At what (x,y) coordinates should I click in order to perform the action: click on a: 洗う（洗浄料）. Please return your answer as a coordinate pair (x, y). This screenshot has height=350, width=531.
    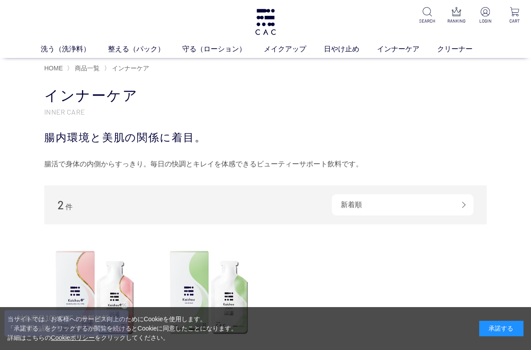
    Looking at the image, I should click on (74, 49).